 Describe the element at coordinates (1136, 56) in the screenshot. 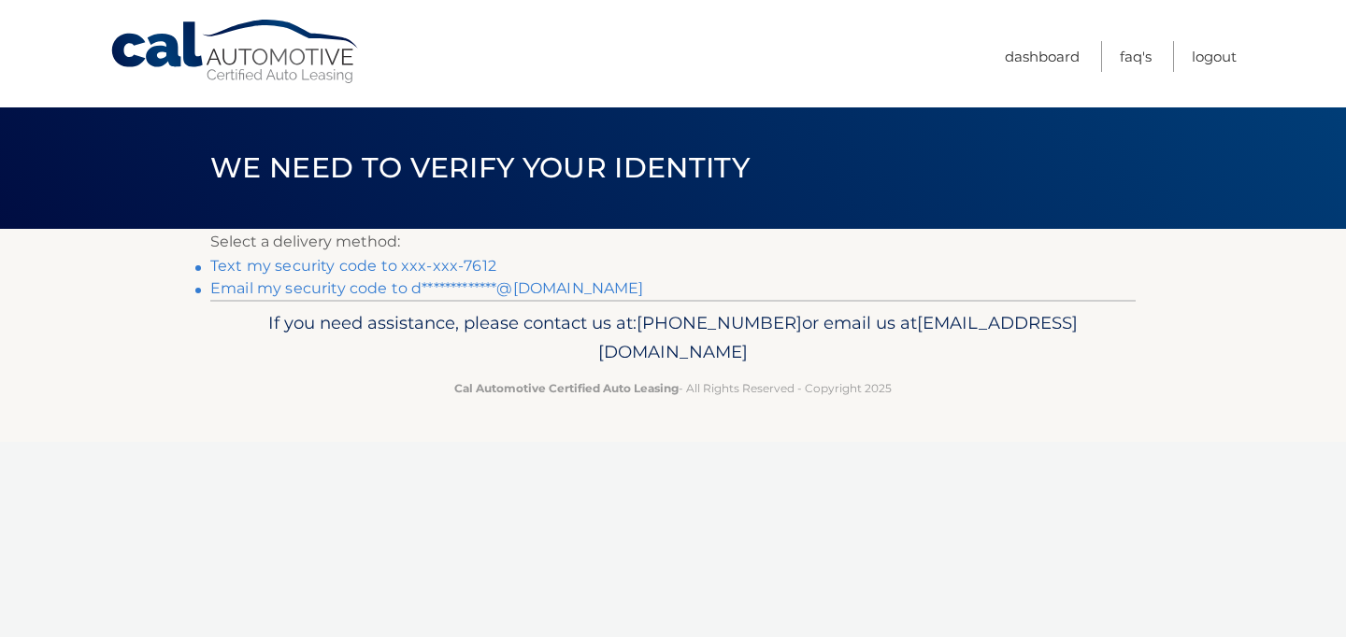

I see `a: FAQ's` at that location.